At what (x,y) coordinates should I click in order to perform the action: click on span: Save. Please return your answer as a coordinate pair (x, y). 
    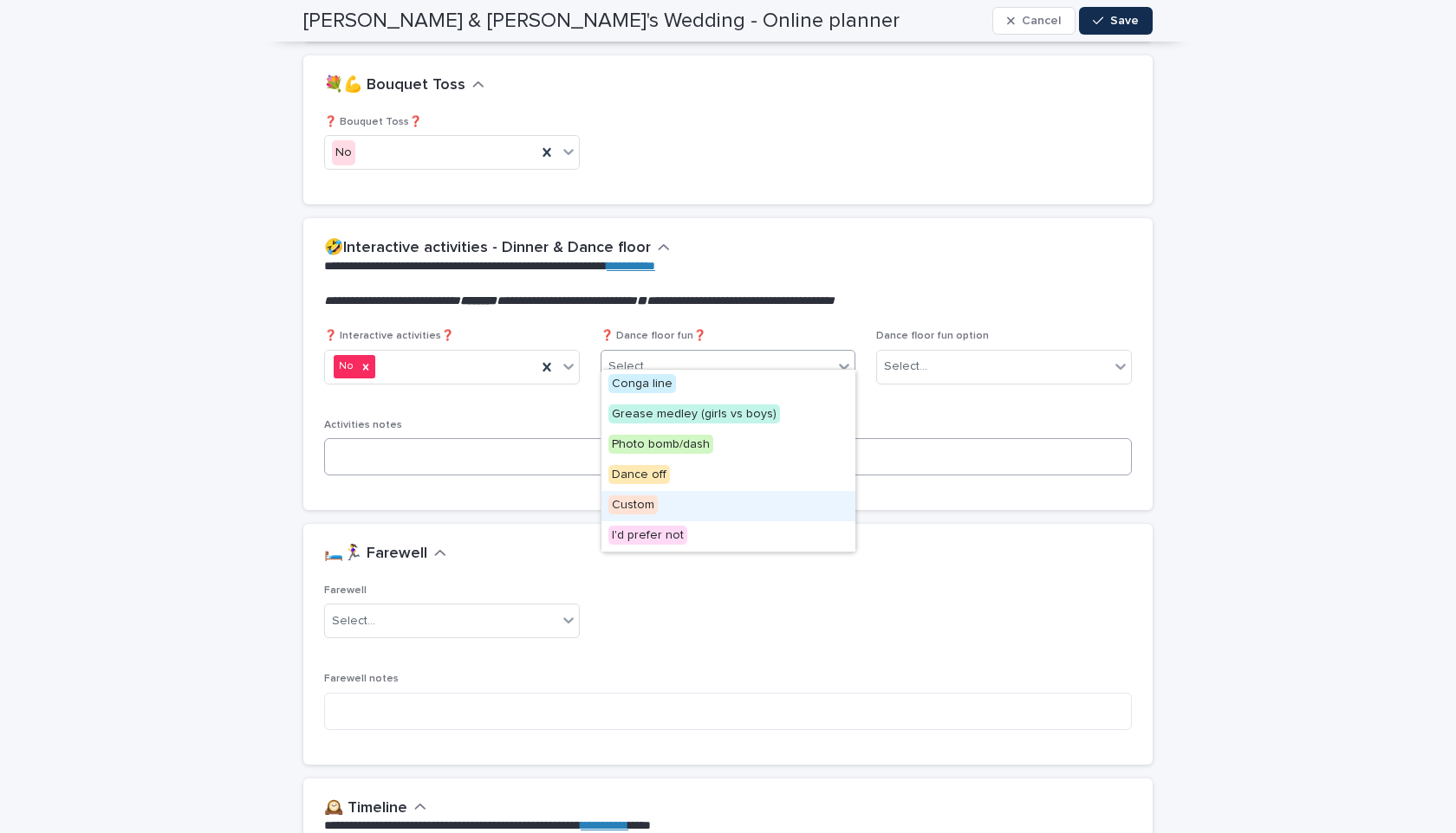
    Looking at the image, I should click on (1124, 21).